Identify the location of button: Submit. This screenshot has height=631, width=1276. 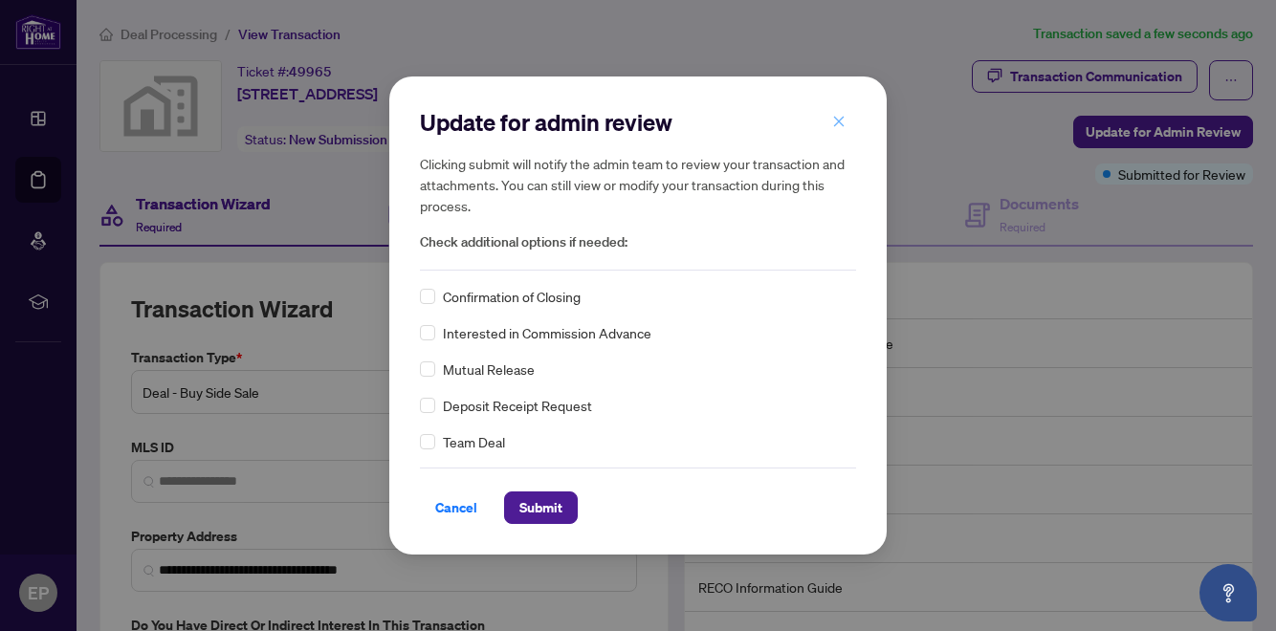
(541, 508).